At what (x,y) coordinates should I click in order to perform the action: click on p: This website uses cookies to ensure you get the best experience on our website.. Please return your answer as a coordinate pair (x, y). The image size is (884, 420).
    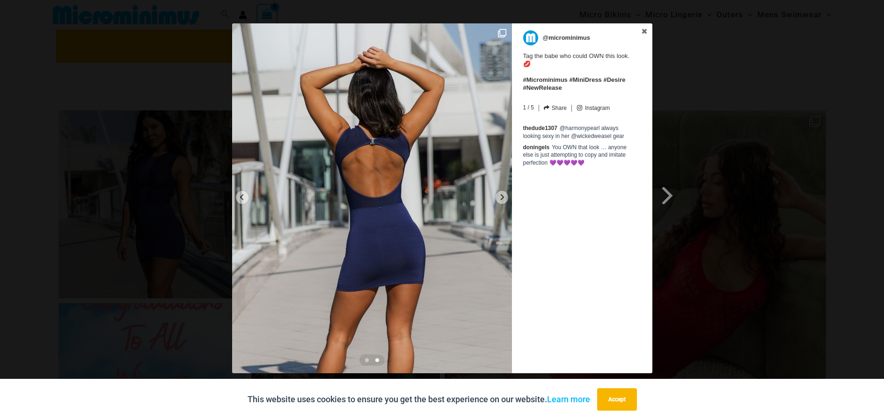
    Looking at the image, I should click on (419, 400).